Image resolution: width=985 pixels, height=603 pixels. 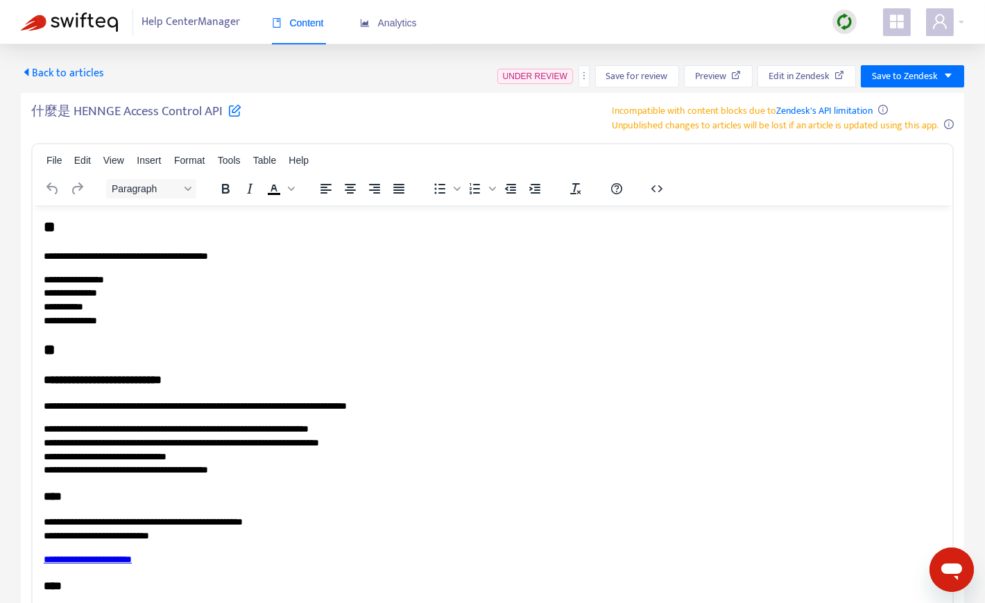 What do you see at coordinates (940, 21) in the screenshot?
I see `span: user` at bounding box center [940, 21].